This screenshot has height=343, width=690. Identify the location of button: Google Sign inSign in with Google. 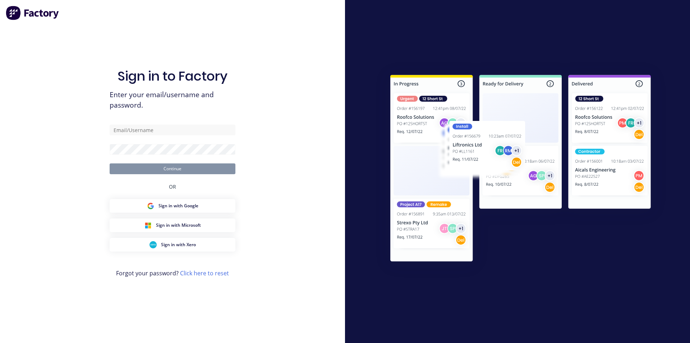
(173, 206).